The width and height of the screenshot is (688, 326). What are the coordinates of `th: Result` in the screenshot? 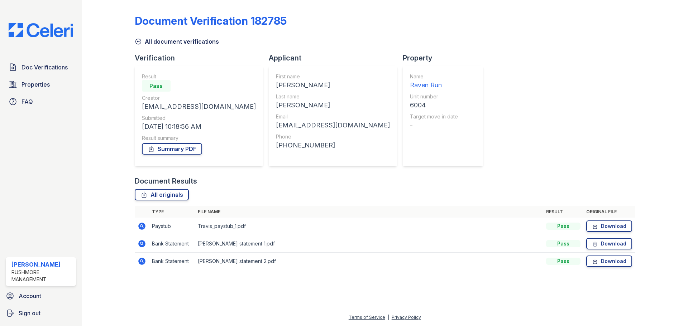 It's located at (563, 212).